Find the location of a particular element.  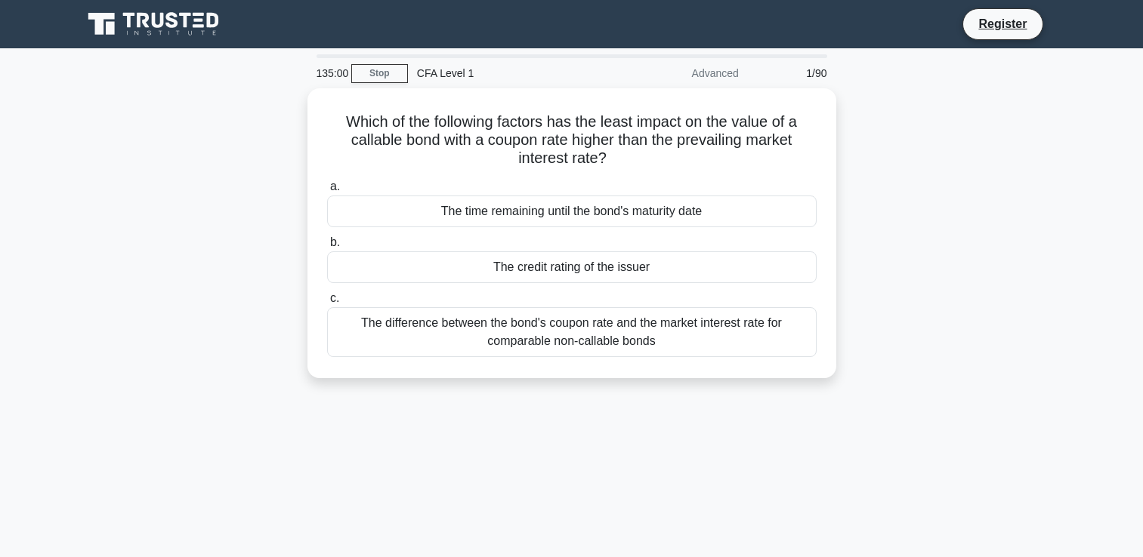

div: Advanced is located at coordinates (681, 73).